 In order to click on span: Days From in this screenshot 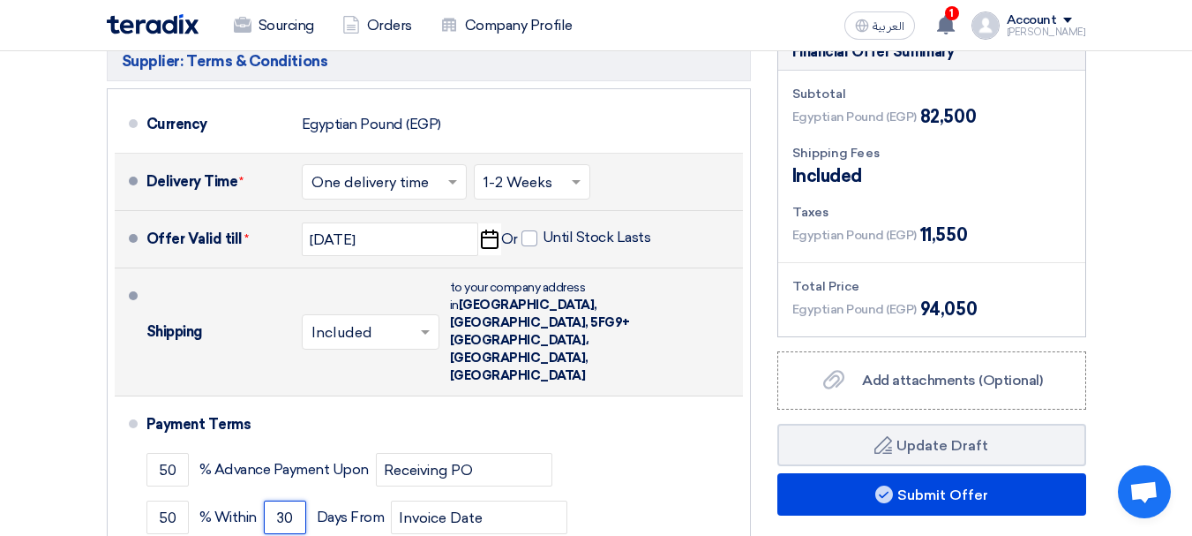, I will do `click(350, 517)`.